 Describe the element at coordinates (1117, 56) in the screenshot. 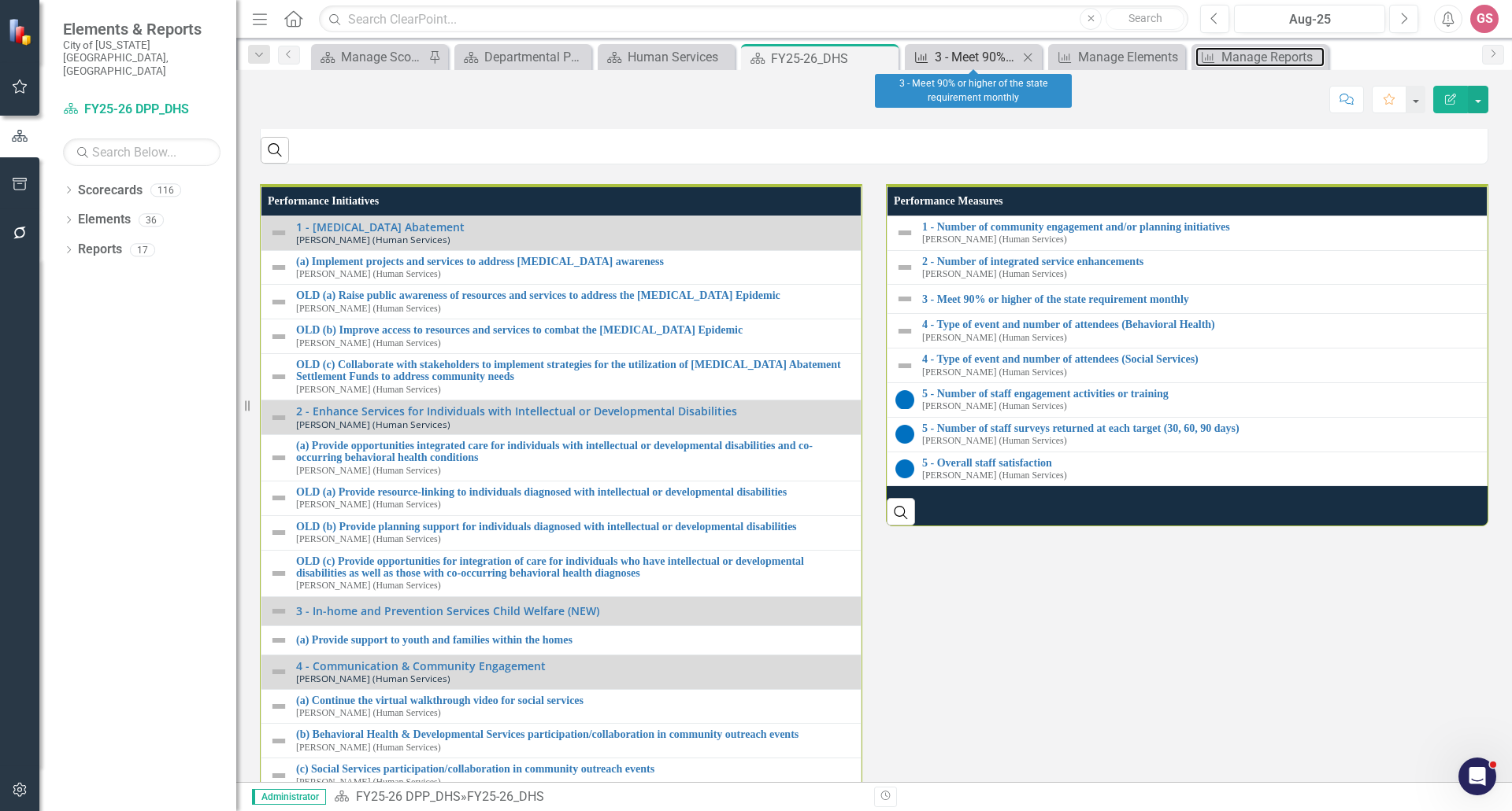

I see `a: Manage Elements` at that location.